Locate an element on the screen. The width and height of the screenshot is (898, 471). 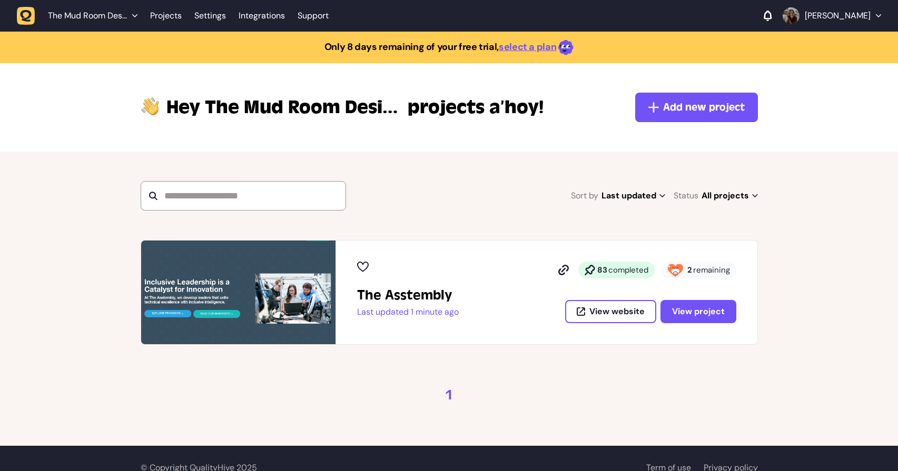
span: Add new project is located at coordinates (703, 107).